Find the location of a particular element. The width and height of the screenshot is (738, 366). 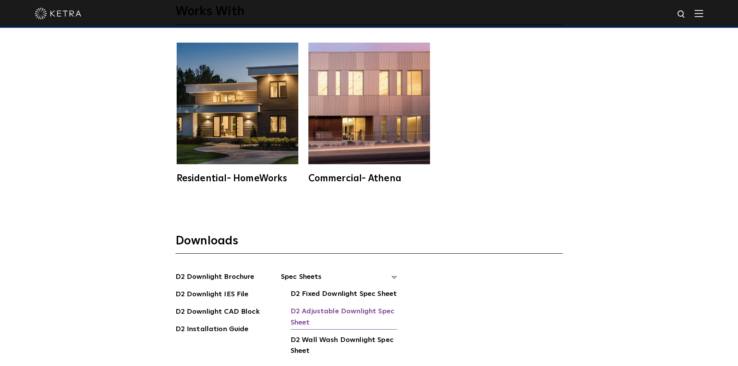

img: search icon is located at coordinates (681, 14).